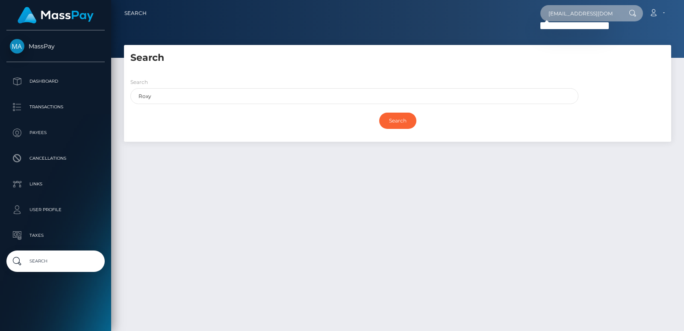  What do you see at coordinates (581, 13) in the screenshot?
I see `input: Search...` at bounding box center [581, 13].